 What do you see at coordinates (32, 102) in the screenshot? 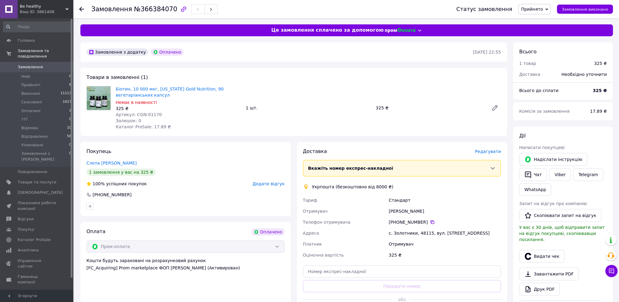
I see `span: Скасовані` at bounding box center [32, 102].